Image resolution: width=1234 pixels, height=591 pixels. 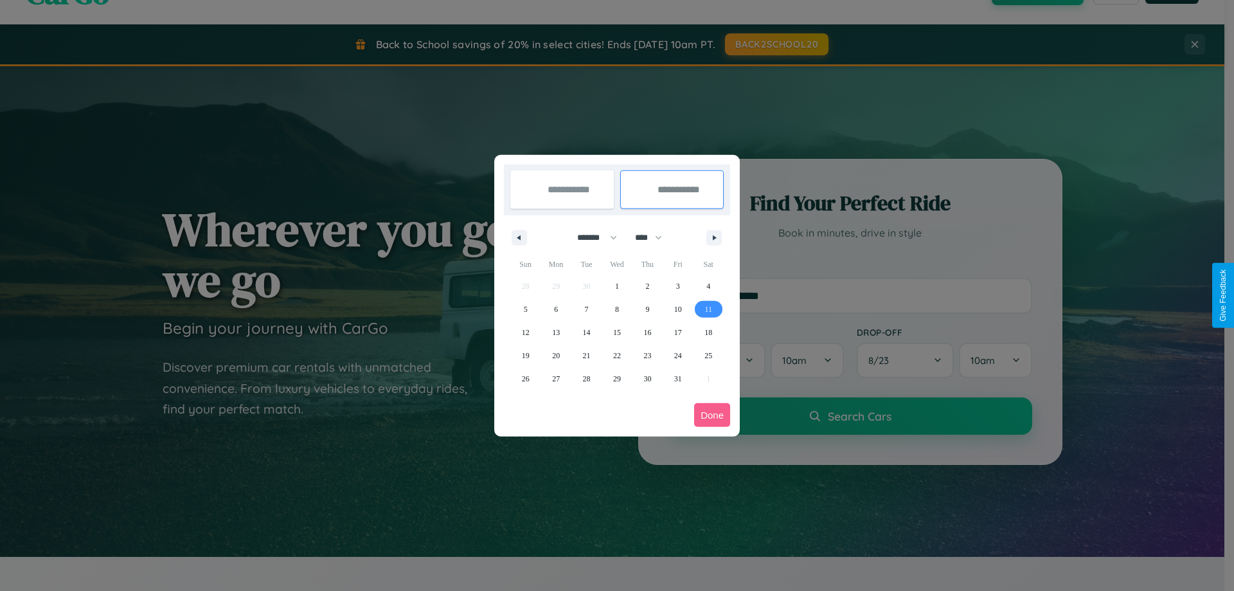 What do you see at coordinates (647, 356) in the screenshot?
I see `span: 23` at bounding box center [647, 356].